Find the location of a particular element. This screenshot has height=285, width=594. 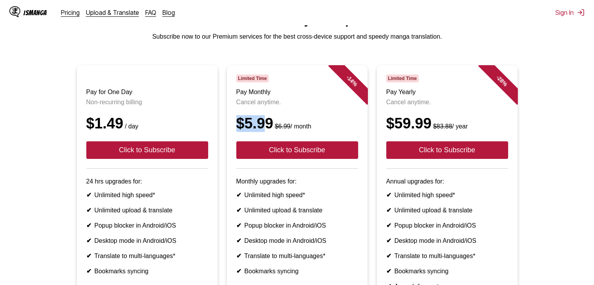

button: Sign In is located at coordinates (570, 13).